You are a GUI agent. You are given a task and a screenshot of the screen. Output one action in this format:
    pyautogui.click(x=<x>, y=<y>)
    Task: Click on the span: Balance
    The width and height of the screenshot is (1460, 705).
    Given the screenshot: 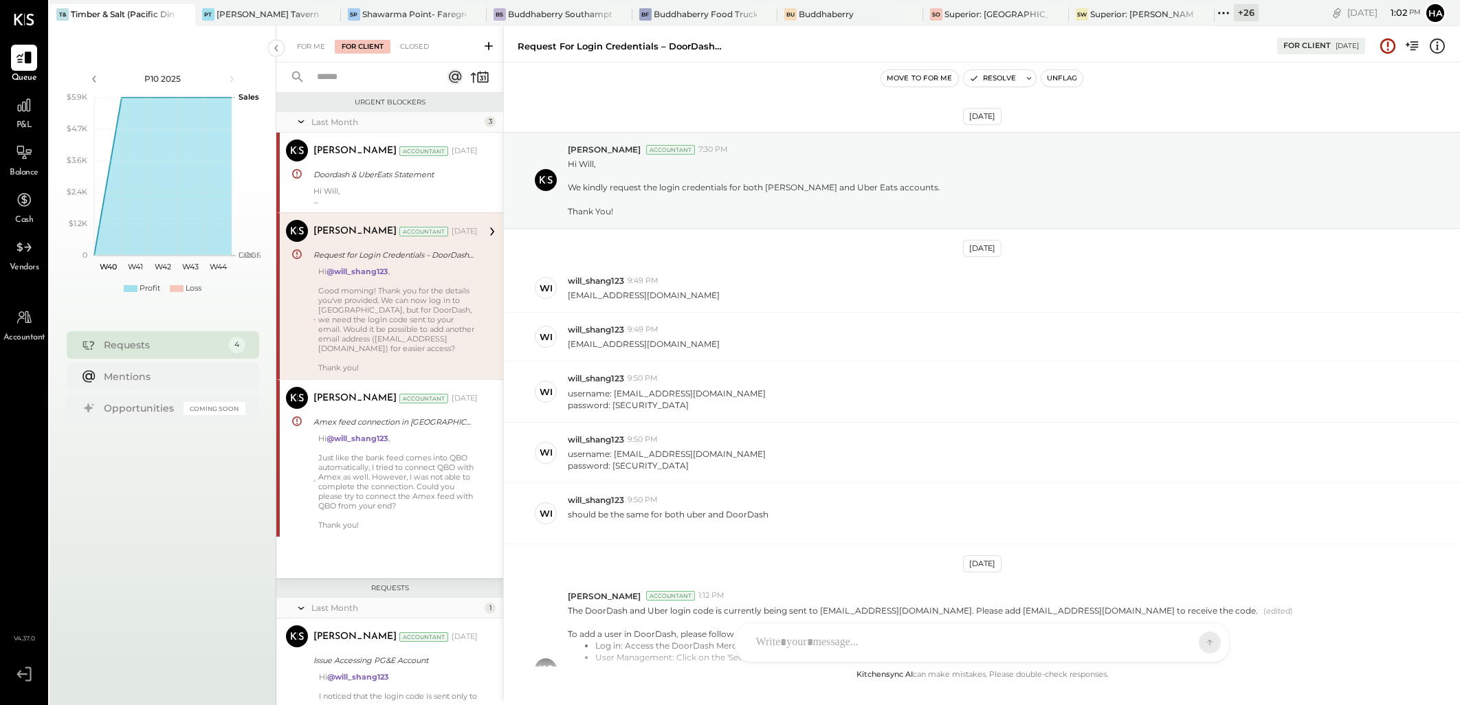 What is the action you would take?
    pyautogui.click(x=24, y=173)
    